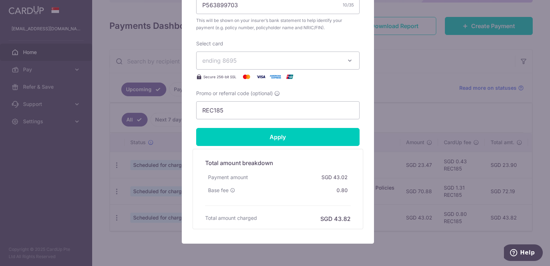 The image size is (550, 266). Describe the element at coordinates (218, 190) in the screenshot. I see `span: Base fee` at that location.